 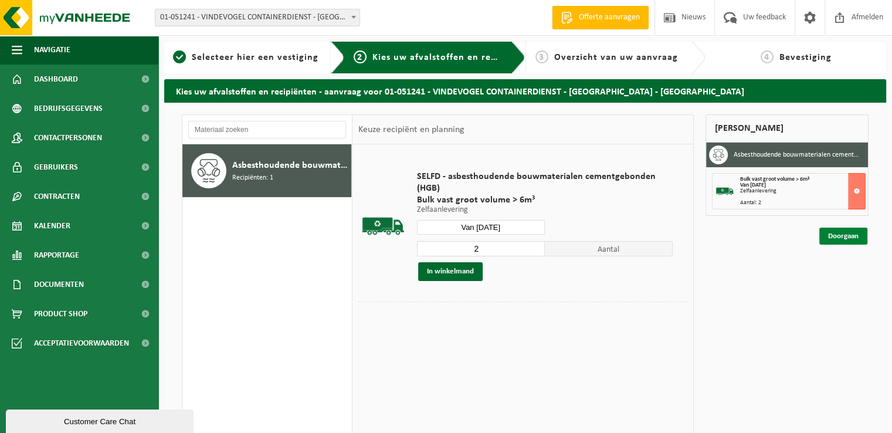 I want to click on span: Rapportage, so click(x=56, y=255).